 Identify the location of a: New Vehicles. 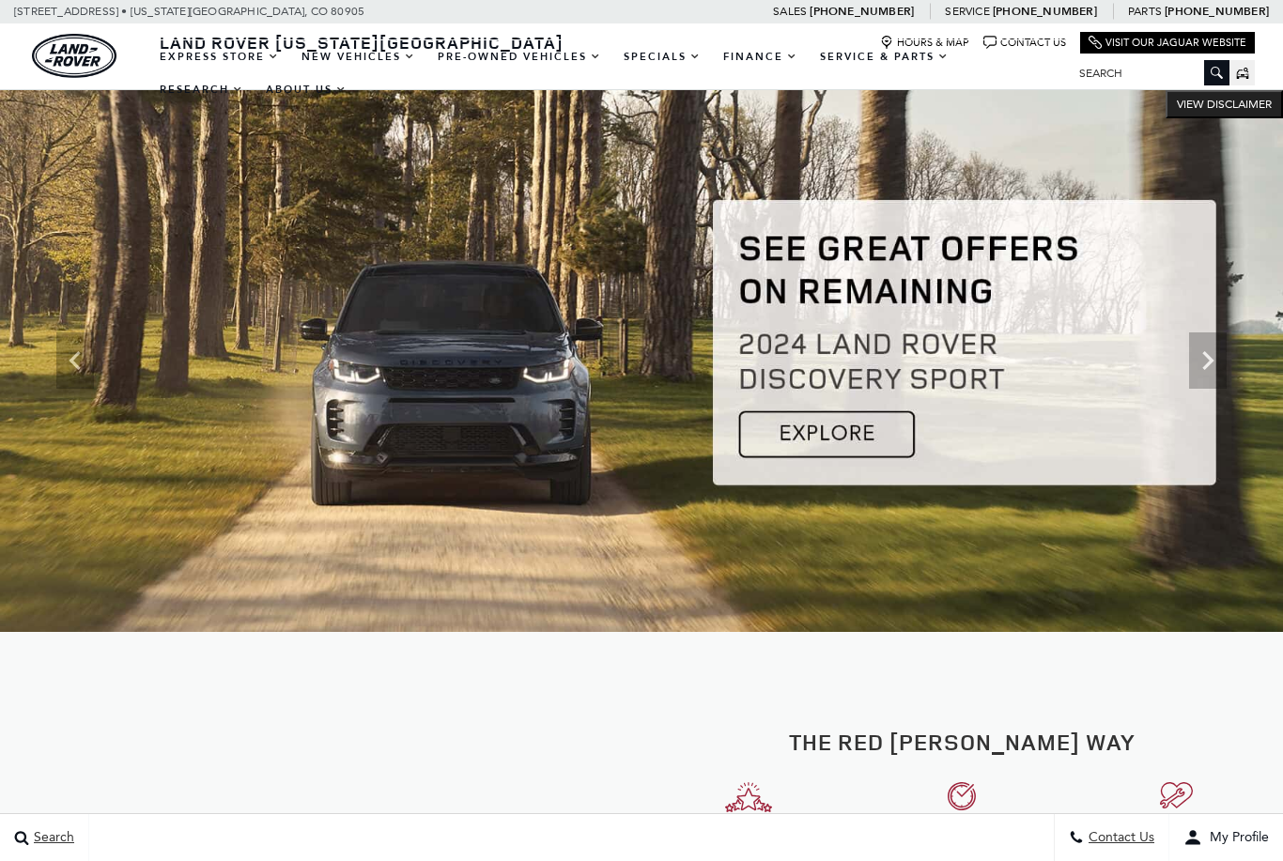
(358, 56).